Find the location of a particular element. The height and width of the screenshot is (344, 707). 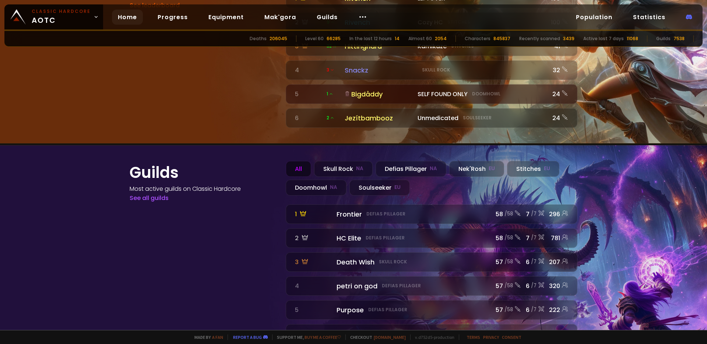

div: Active last 7 days is located at coordinates (604, 39).